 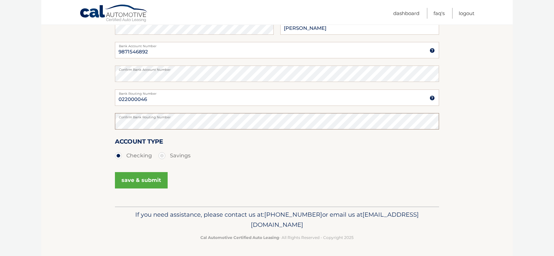 I want to click on button: save & submit, so click(x=141, y=180).